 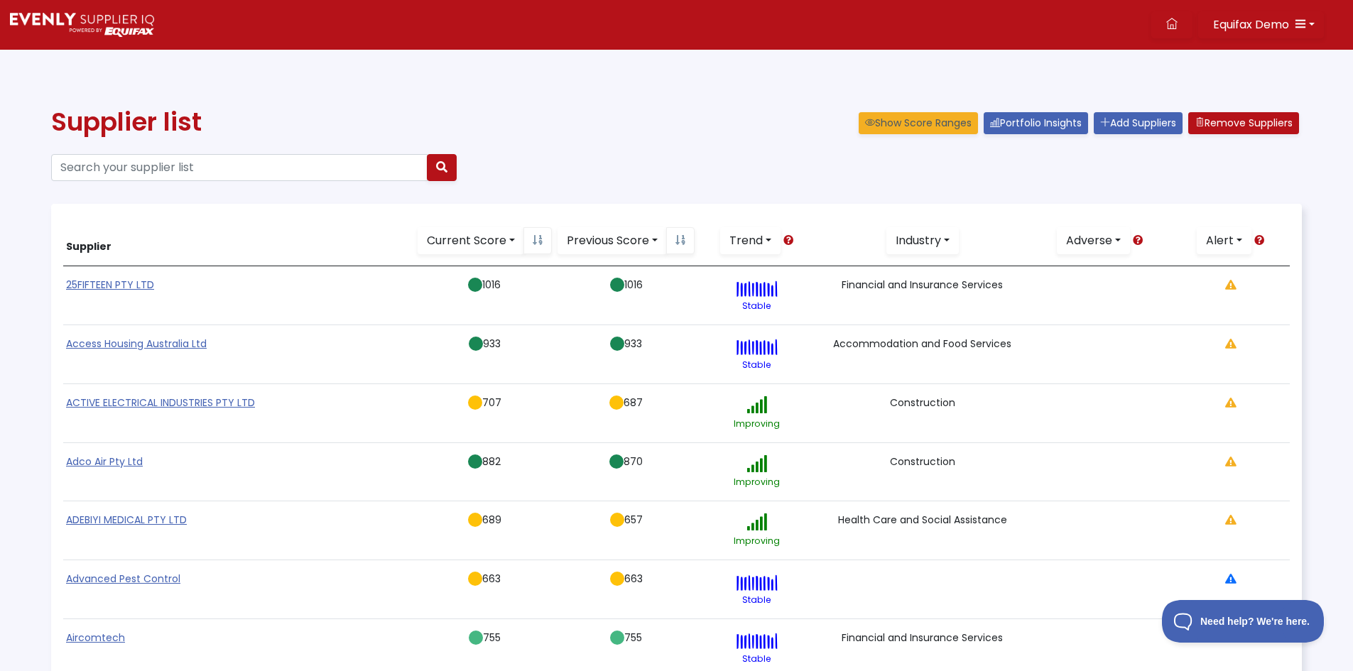 I want to click on span: 882, so click(x=491, y=462).